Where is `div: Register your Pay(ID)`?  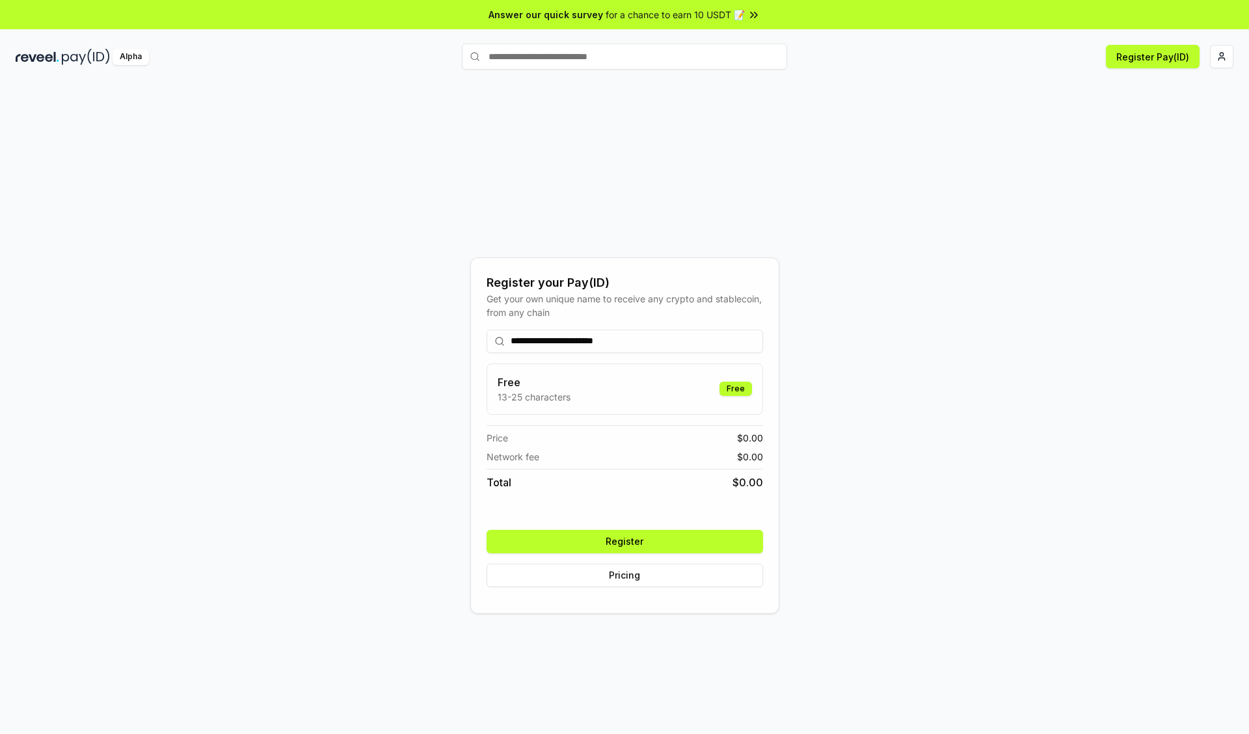 div: Register your Pay(ID) is located at coordinates (624, 283).